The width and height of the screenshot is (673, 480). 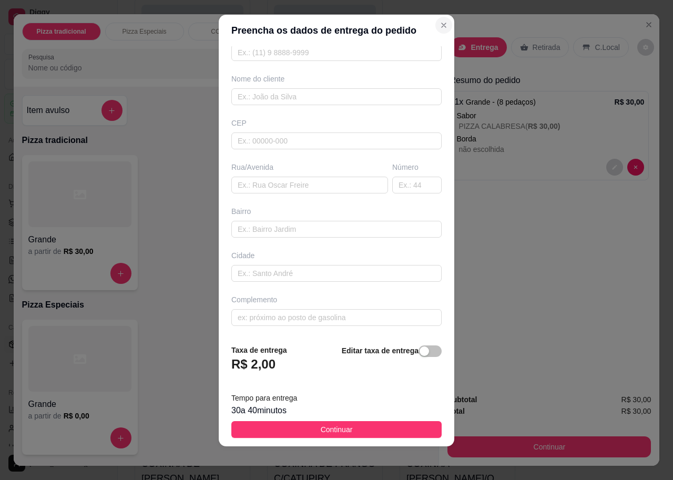 What do you see at coordinates (254, 365) in the screenshot?
I see `h3: R$ 2,00` at bounding box center [254, 365].